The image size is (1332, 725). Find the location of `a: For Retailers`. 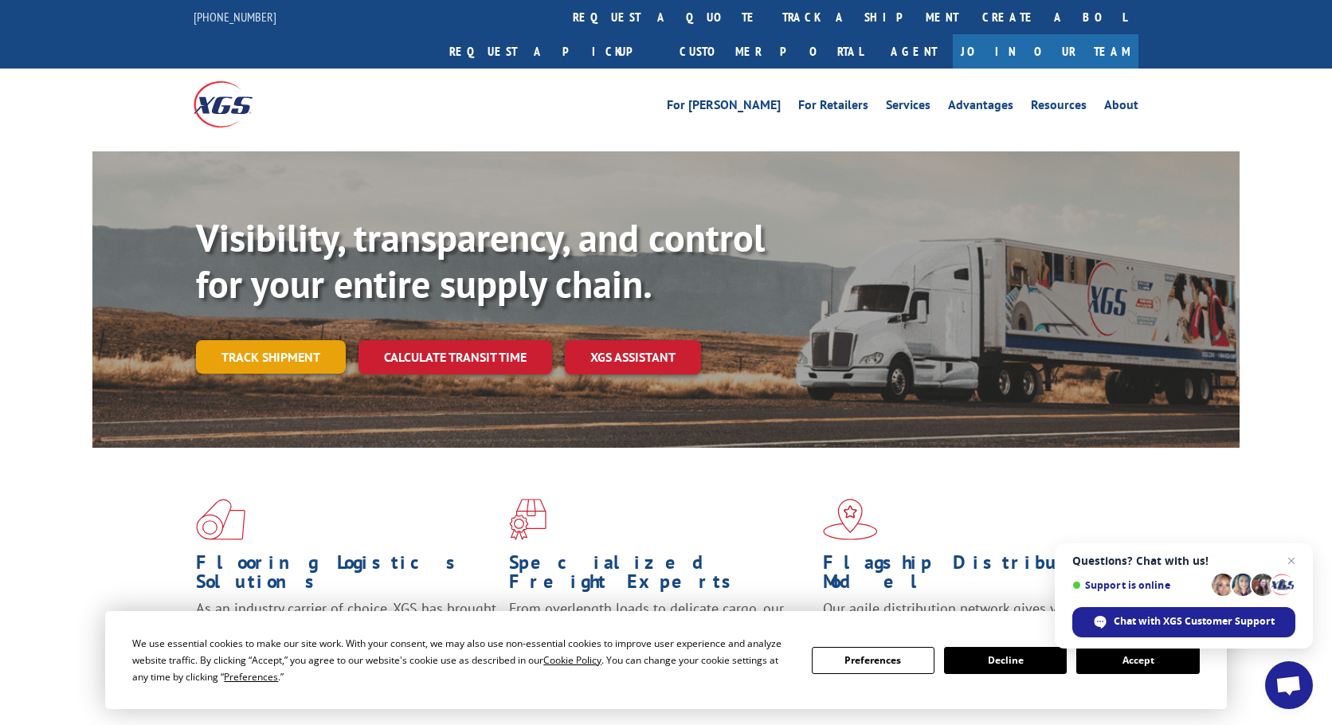

a: For Retailers is located at coordinates (833, 108).